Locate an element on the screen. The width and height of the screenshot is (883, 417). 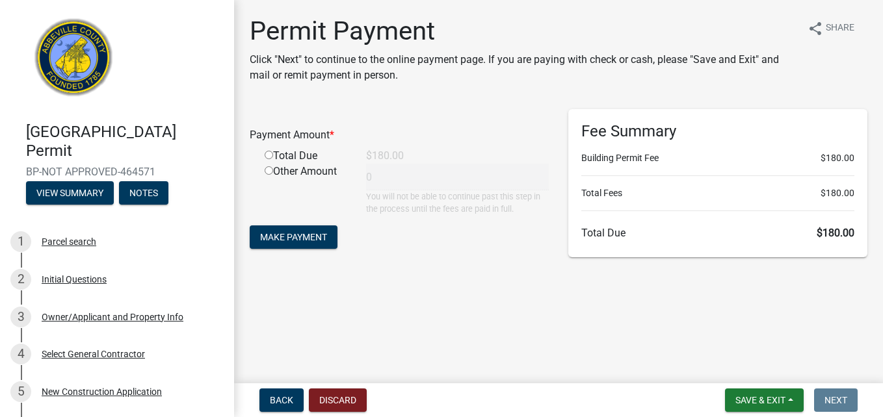
button: Make Payment is located at coordinates (293, 237).